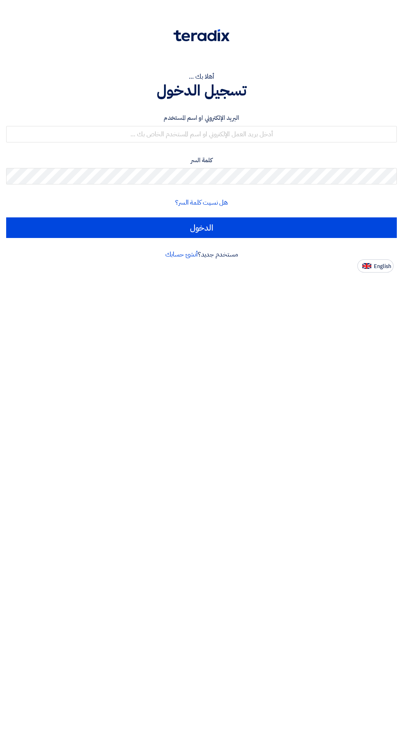  I want to click on div: أهلا بك ..., so click(202, 77).